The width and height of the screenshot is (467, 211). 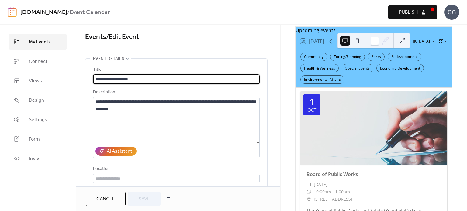 I want to click on div: Board of Public Works, so click(x=373, y=174).